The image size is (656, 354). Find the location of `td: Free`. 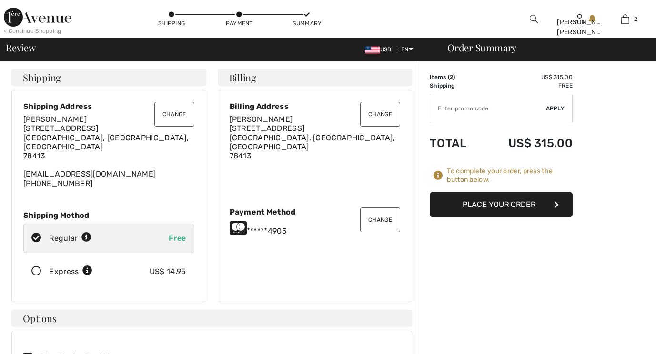

td: Free is located at coordinates (527, 86).